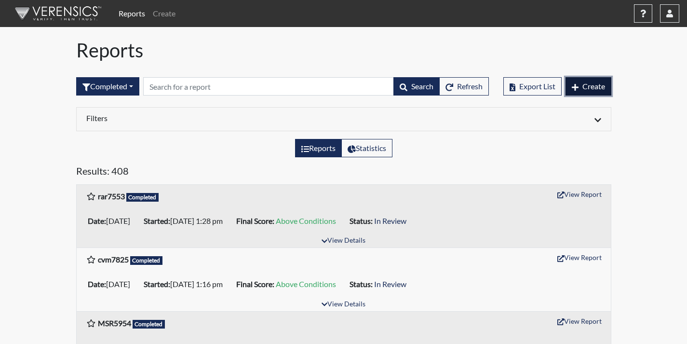 This screenshot has width=687, height=344. I want to click on label: View the list of reports, so click(318, 148).